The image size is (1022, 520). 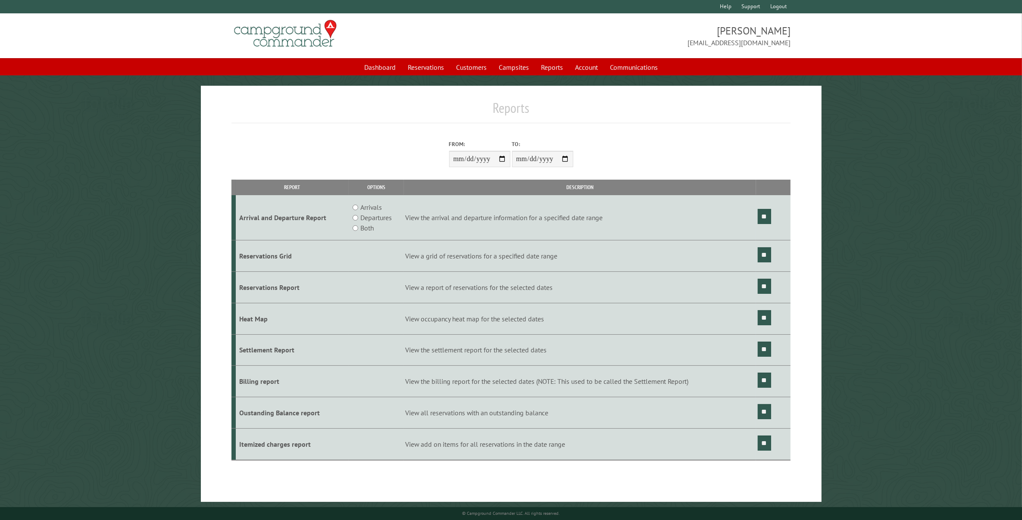 What do you see at coordinates (292, 287) in the screenshot?
I see `td: Reservations Report` at bounding box center [292, 287].